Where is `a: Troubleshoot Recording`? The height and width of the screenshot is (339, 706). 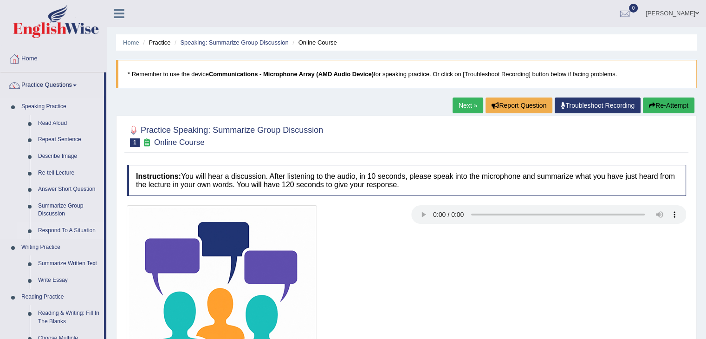
a: Troubleshoot Recording is located at coordinates (597, 105).